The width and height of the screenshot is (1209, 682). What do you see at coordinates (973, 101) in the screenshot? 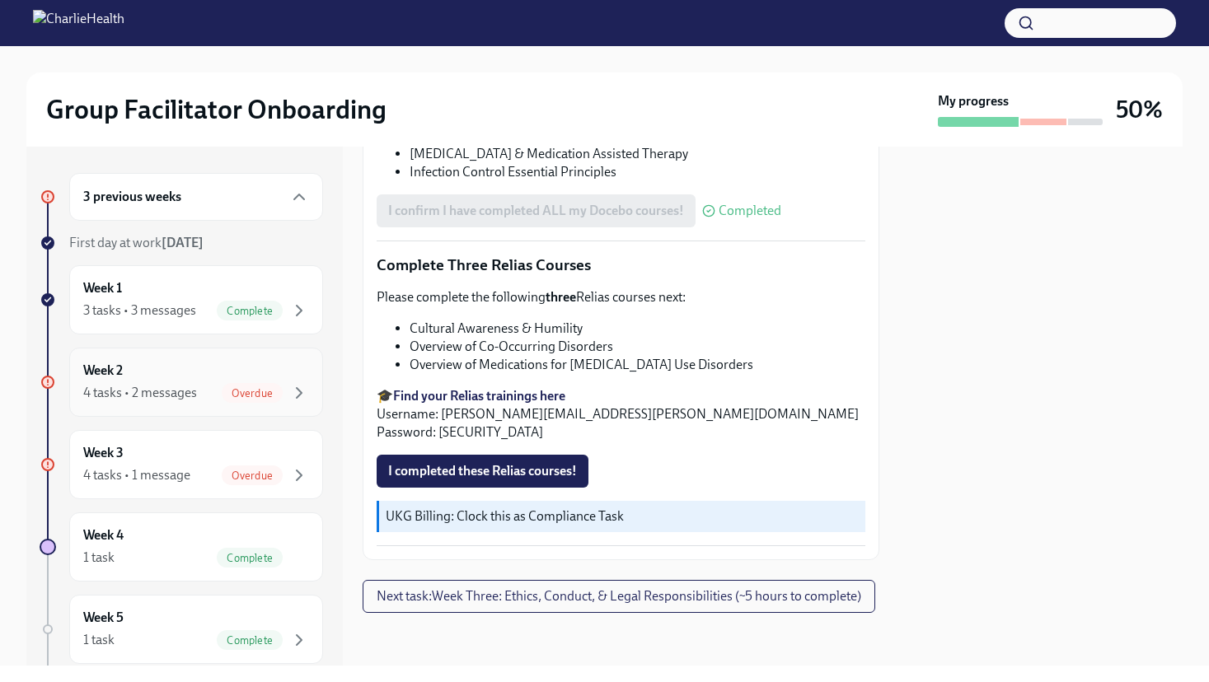
I see `strong: My progress` at bounding box center [973, 101].